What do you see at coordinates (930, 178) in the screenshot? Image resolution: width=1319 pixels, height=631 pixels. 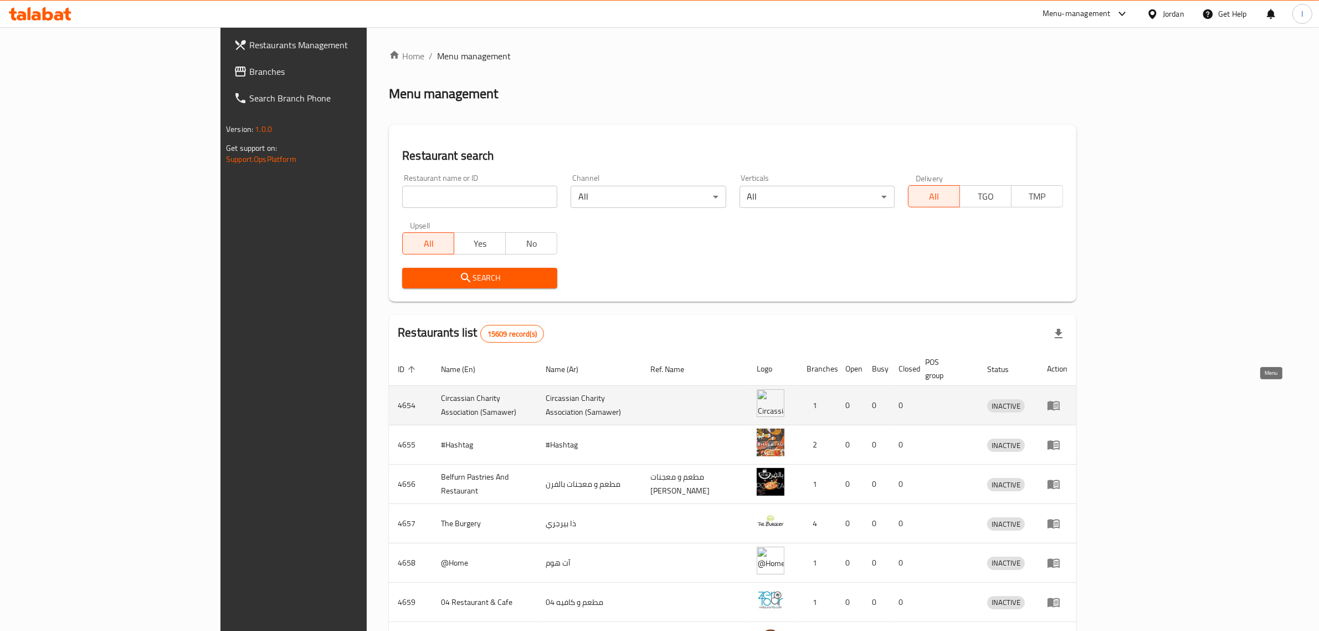 I see `label: Delivery` at bounding box center [930, 178].